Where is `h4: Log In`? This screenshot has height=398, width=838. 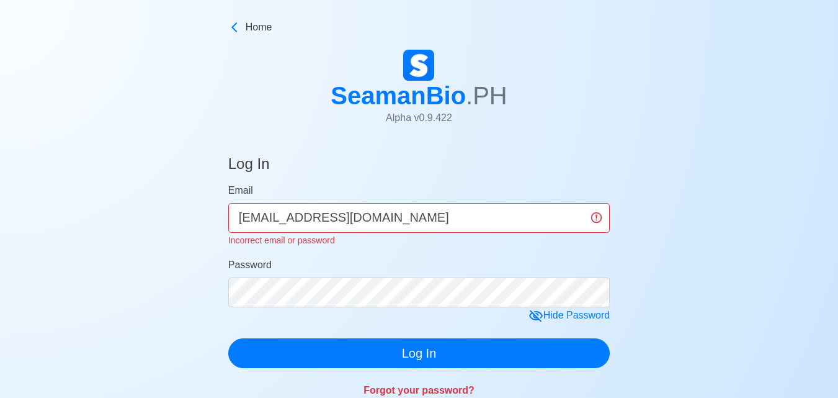
h4: Log In is located at coordinates (249, 166).